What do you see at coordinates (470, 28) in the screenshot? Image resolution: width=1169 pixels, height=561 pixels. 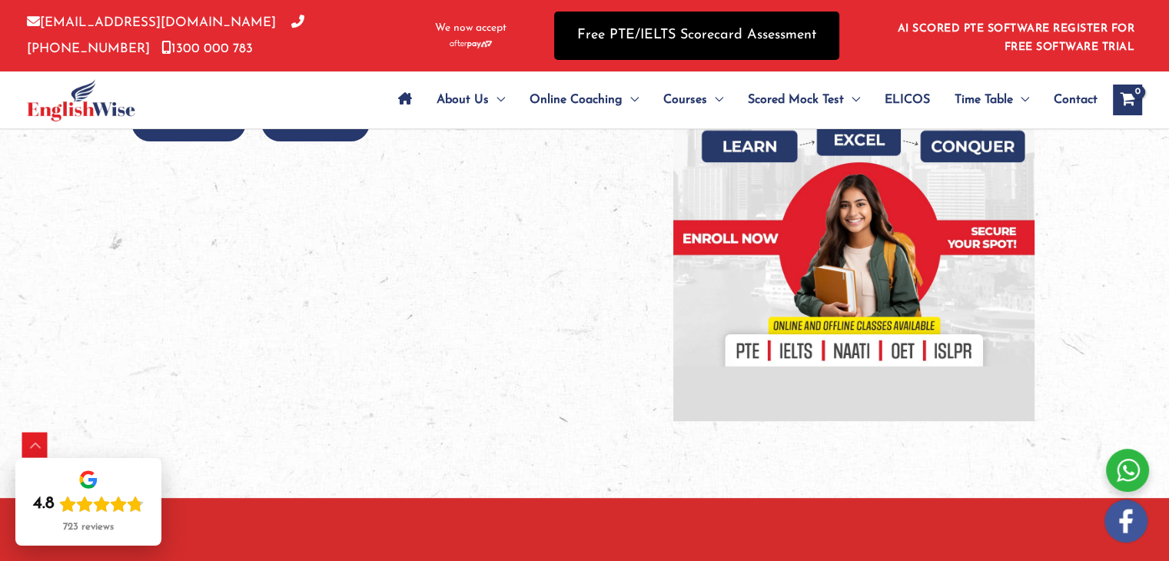 I see `span: We now accept` at bounding box center [470, 28].